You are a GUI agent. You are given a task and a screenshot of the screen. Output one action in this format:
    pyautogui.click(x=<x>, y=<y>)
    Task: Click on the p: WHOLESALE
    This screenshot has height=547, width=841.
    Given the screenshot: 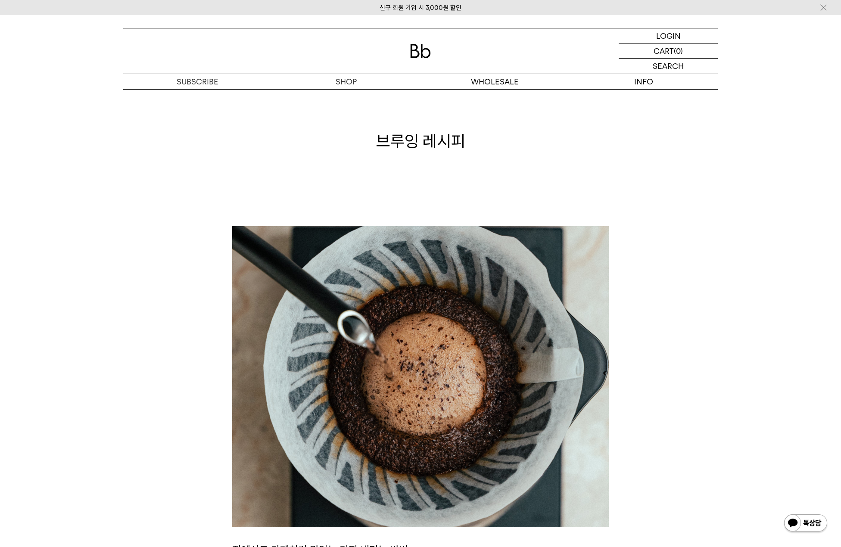 What is the action you would take?
    pyautogui.click(x=494, y=81)
    